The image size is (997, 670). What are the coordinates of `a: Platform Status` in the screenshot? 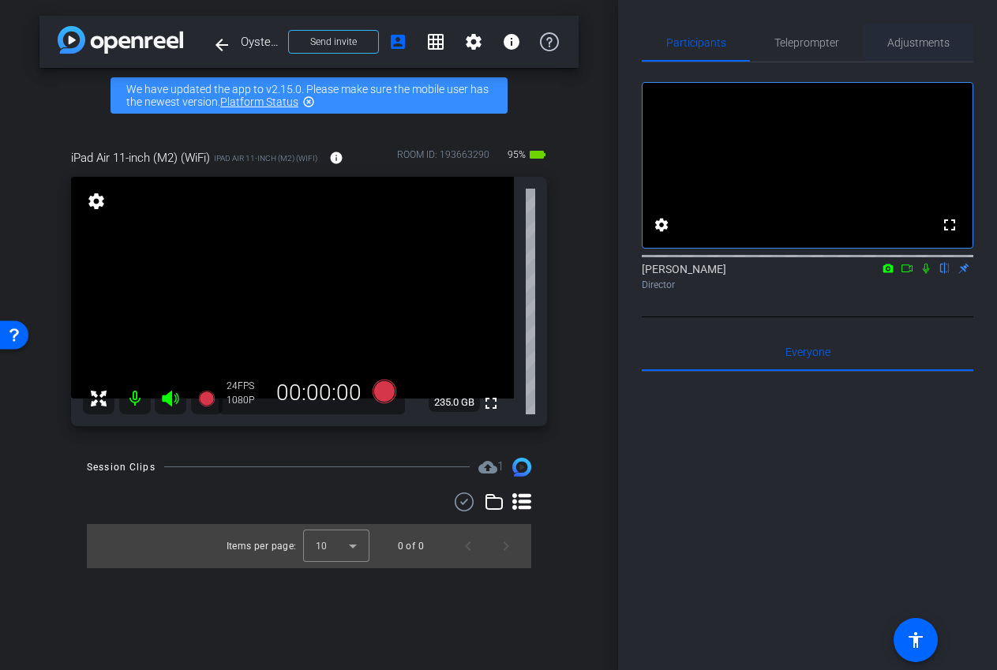 It's located at (259, 102).